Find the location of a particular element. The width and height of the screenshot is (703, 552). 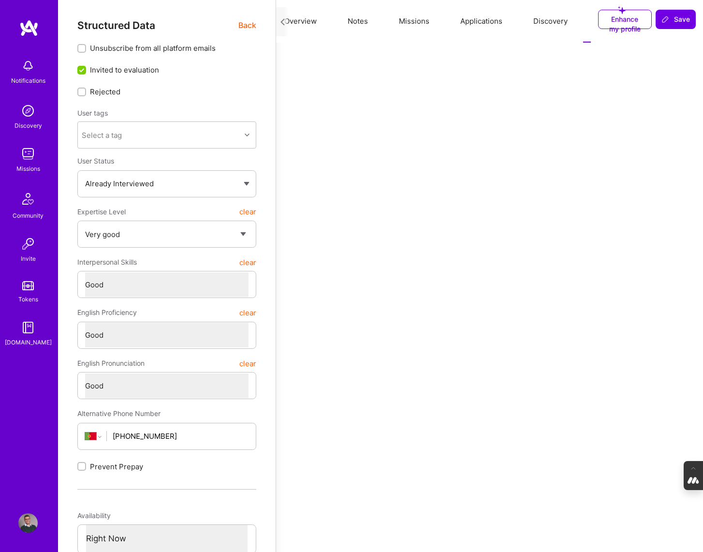

img: guide book is located at coordinates (28, 327).